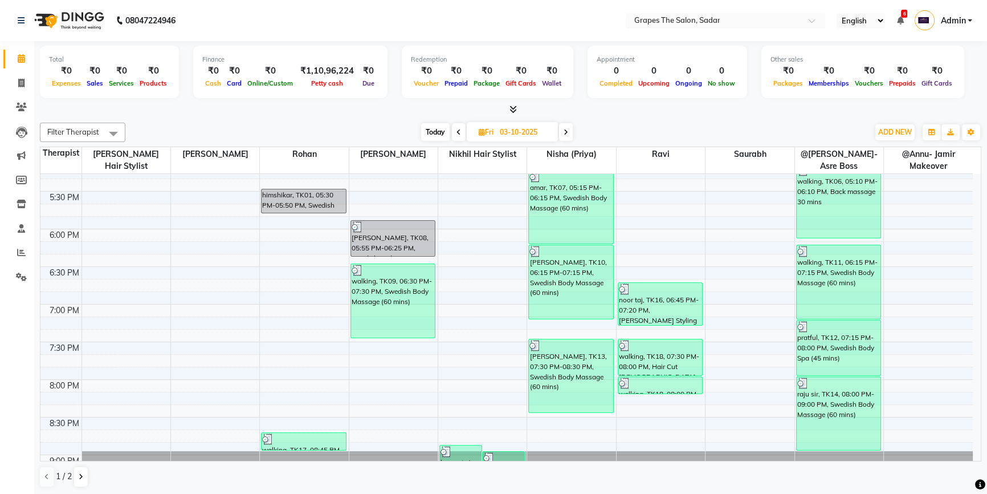 This screenshot has height=494, width=987. What do you see at coordinates (487, 83) in the screenshot?
I see `span: Package` at bounding box center [487, 83].